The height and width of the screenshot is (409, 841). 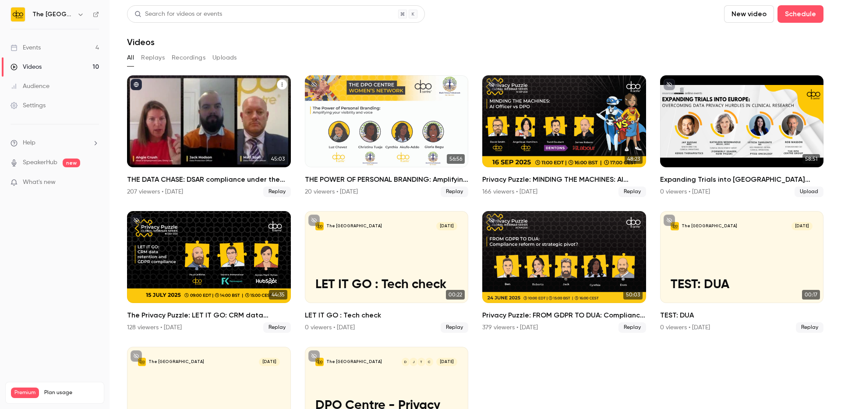 What do you see at coordinates (455, 159) in the screenshot?
I see `span: 56:56` at bounding box center [455, 159].